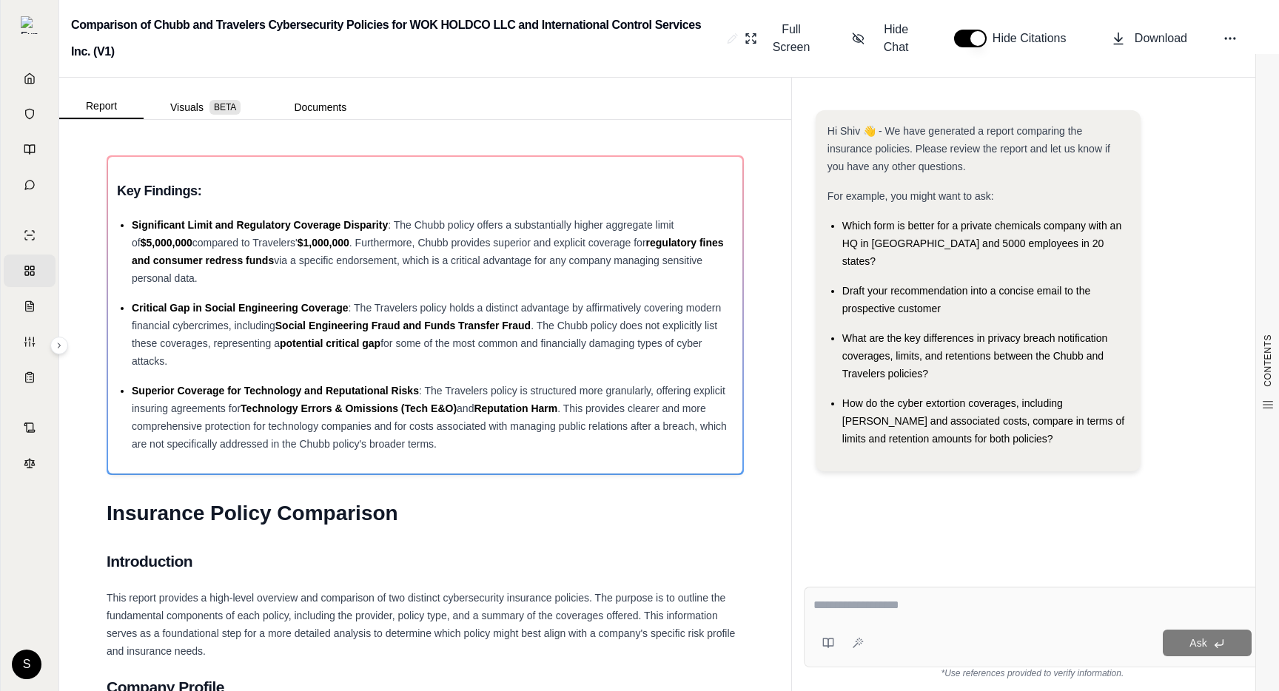  I want to click on img: Expand sidebar, so click(30, 25).